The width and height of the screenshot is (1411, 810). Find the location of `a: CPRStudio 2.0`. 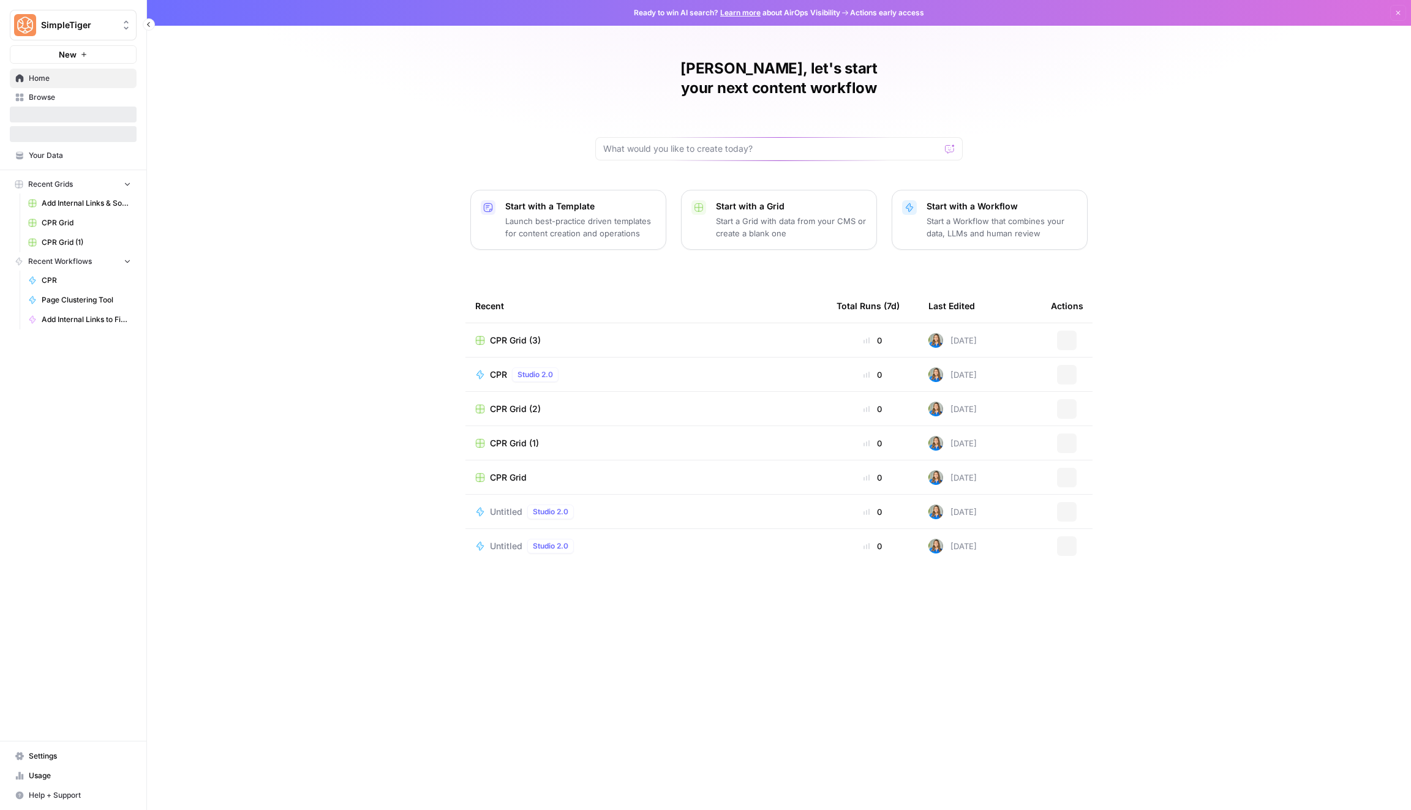

a: CPRStudio 2.0 is located at coordinates (646, 375).